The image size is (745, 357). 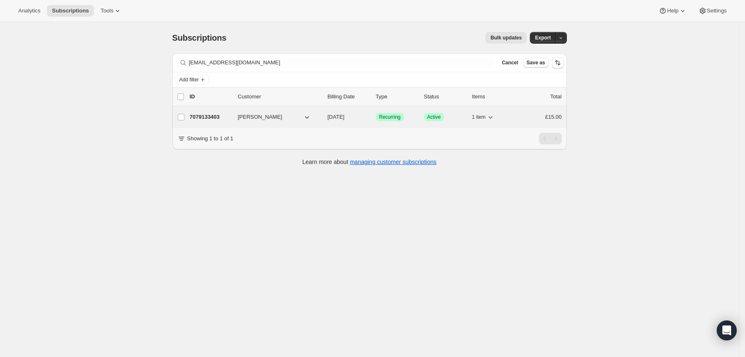 I want to click on input: Filter subscribers, so click(x=342, y=63).